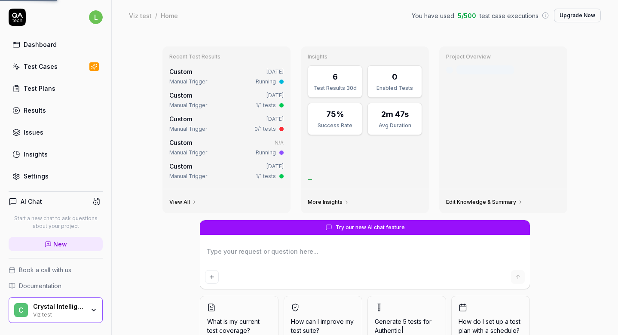 The width and height of the screenshot is (618, 335). What do you see at coordinates (55, 44) in the screenshot?
I see `a: Dashboard` at bounding box center [55, 44].